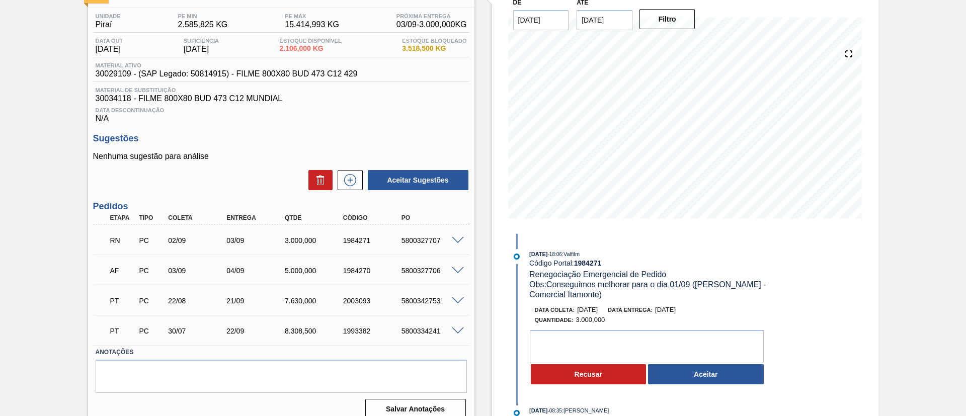  Describe the element at coordinates (109, 41) in the screenshot. I see `span: Data out` at that location.